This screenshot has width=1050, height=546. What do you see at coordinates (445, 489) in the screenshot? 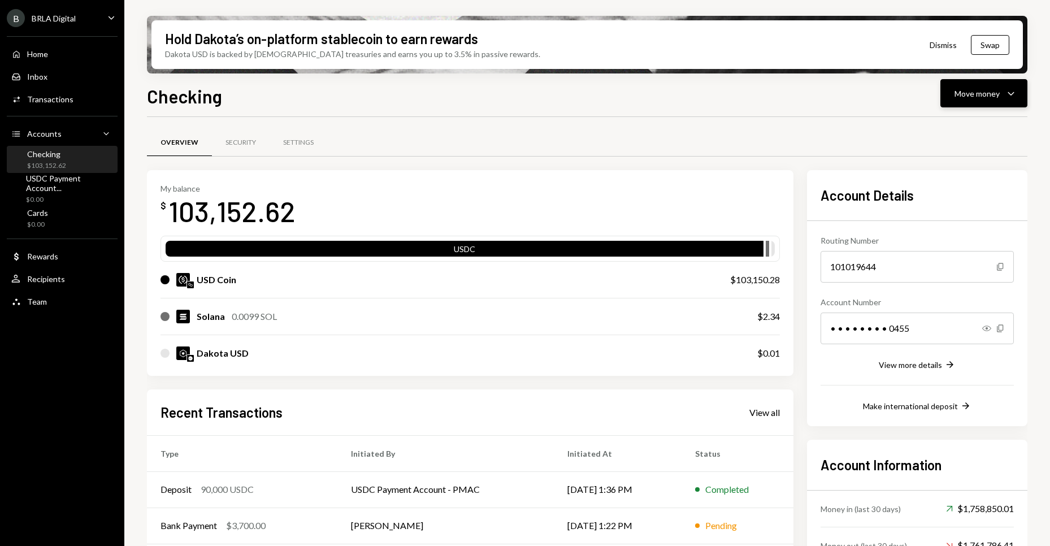
I see `td: USDC Payment Account - PMAC` at bounding box center [445, 489].